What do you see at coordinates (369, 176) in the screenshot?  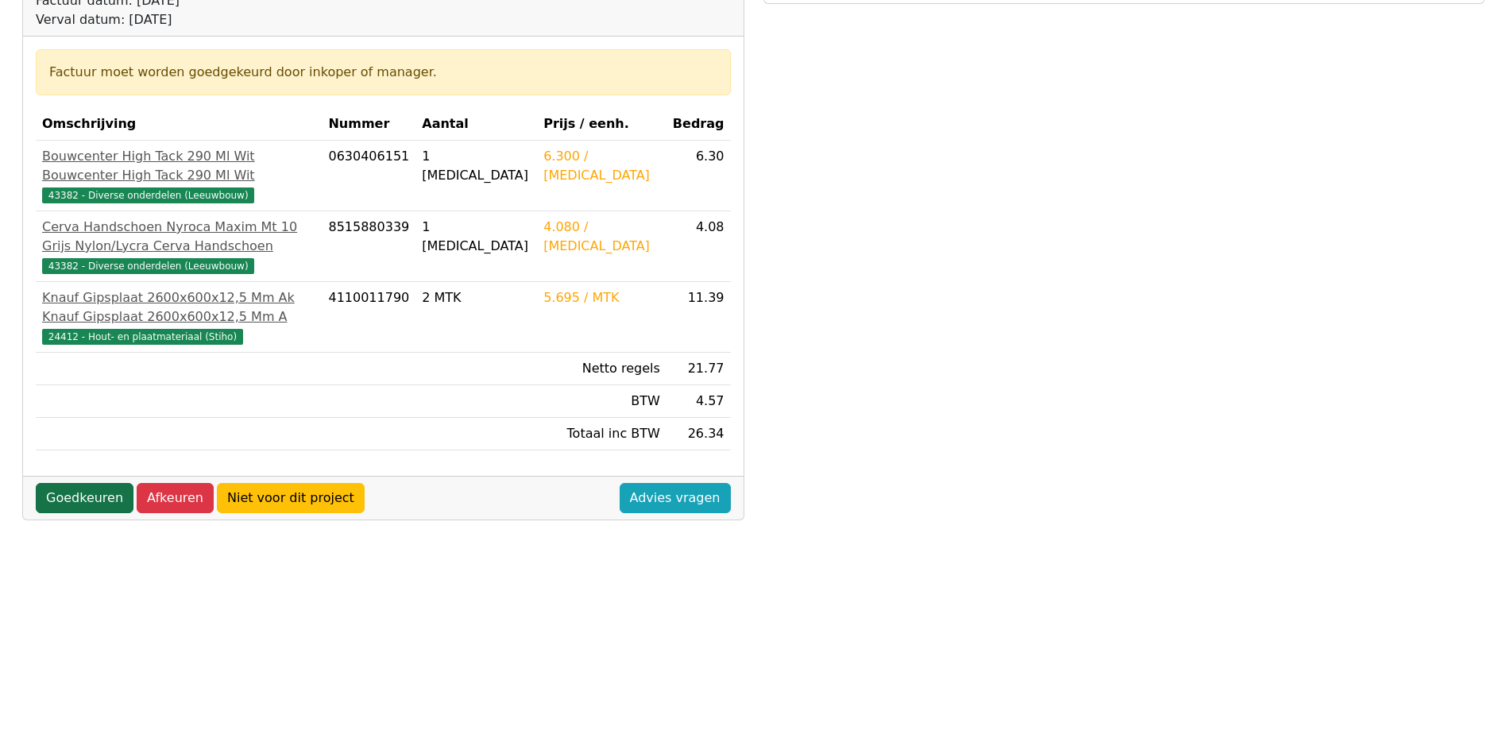 I see `td: 0630406151` at bounding box center [369, 176].